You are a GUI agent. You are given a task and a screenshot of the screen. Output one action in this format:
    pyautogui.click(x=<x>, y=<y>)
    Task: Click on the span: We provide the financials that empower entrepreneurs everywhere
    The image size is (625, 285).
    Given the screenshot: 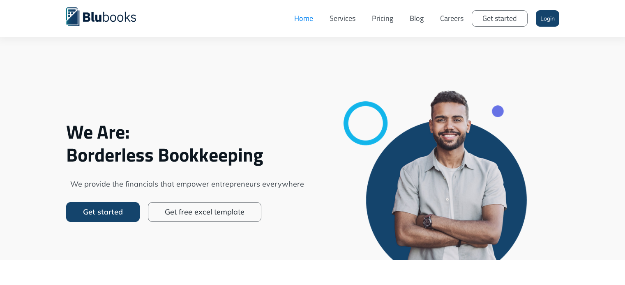 What is the action you would take?
    pyautogui.click(x=187, y=184)
    